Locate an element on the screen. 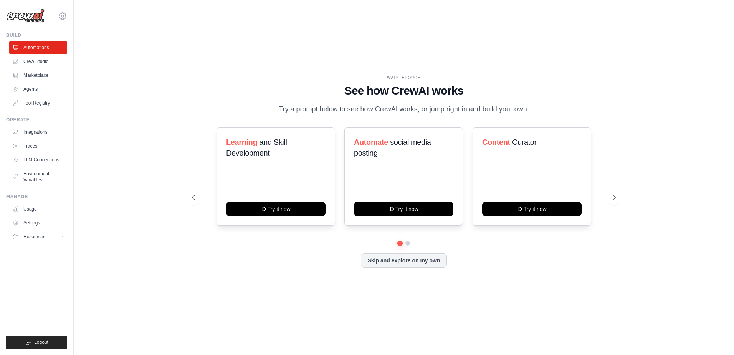  a: Tool Registry is located at coordinates (38, 103).